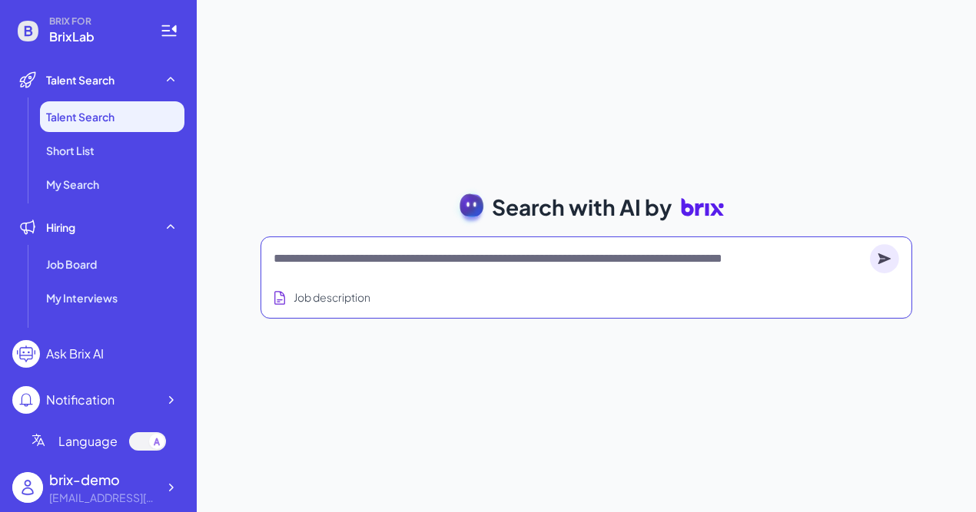  Describe the element at coordinates (103, 498) in the screenshot. I see `div: brix-demo@brix.com` at that location.